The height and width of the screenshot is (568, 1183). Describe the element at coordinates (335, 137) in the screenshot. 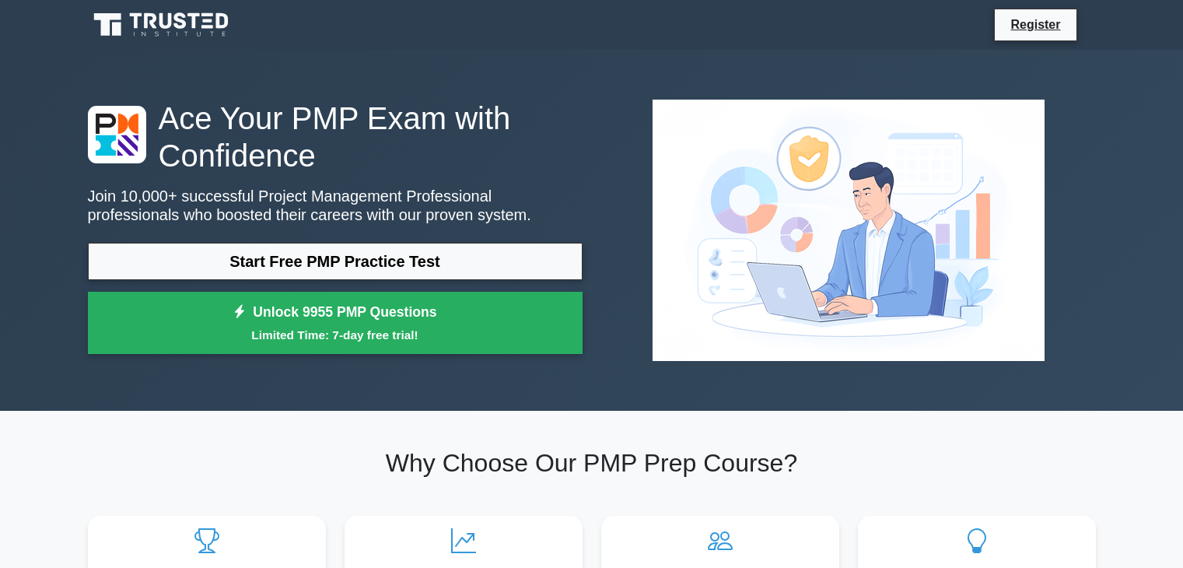

I see `h1: Ace Your PMP Exam with Confidence` at that location.